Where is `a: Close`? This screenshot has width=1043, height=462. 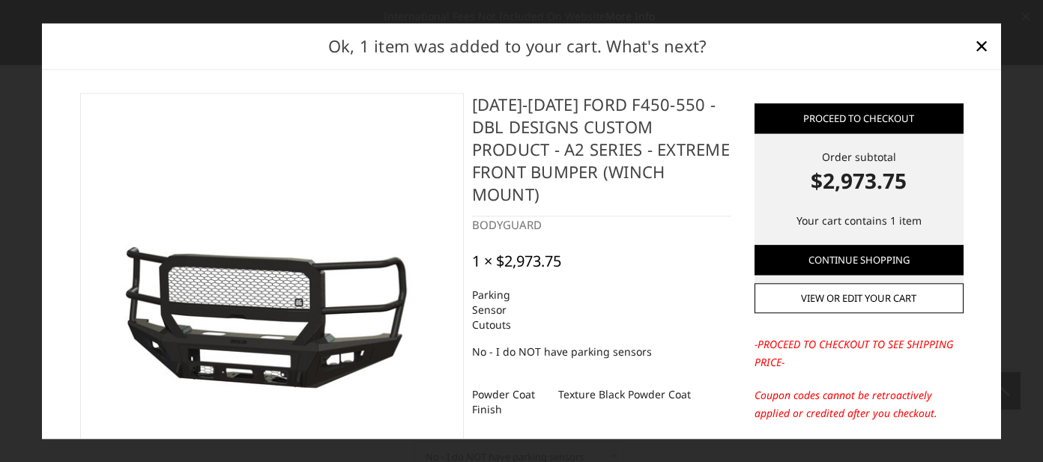 a: Close is located at coordinates (982, 46).